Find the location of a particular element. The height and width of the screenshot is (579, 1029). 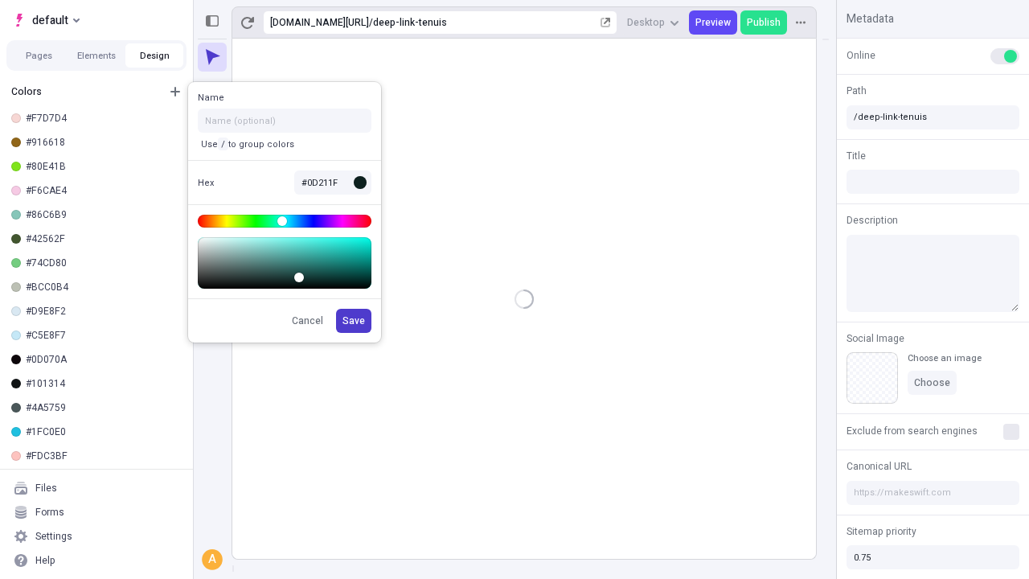

div: Help is located at coordinates (45, 560).